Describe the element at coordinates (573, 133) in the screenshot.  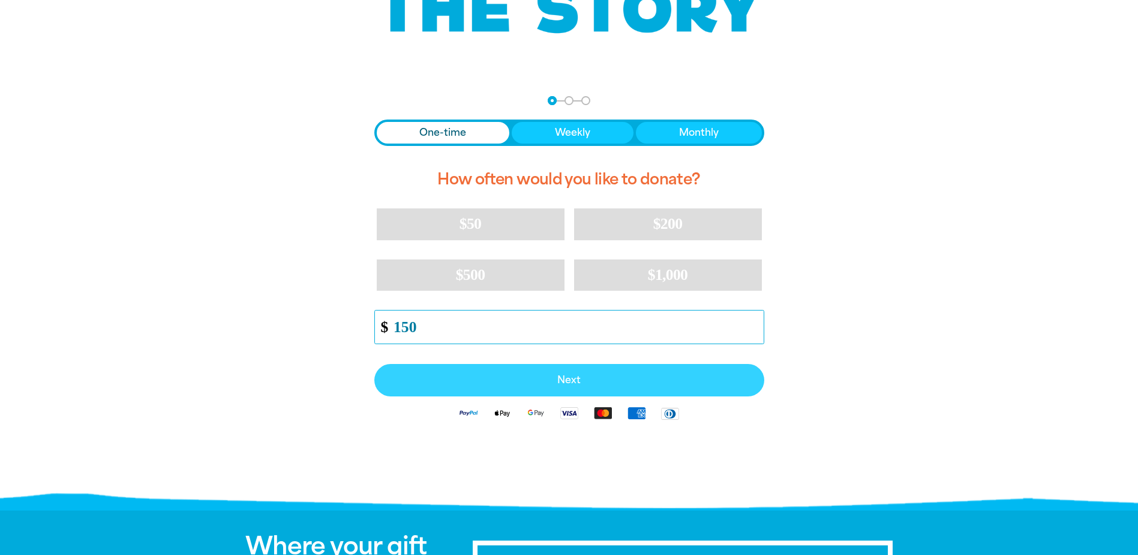
I see `span: Weekly` at that location.